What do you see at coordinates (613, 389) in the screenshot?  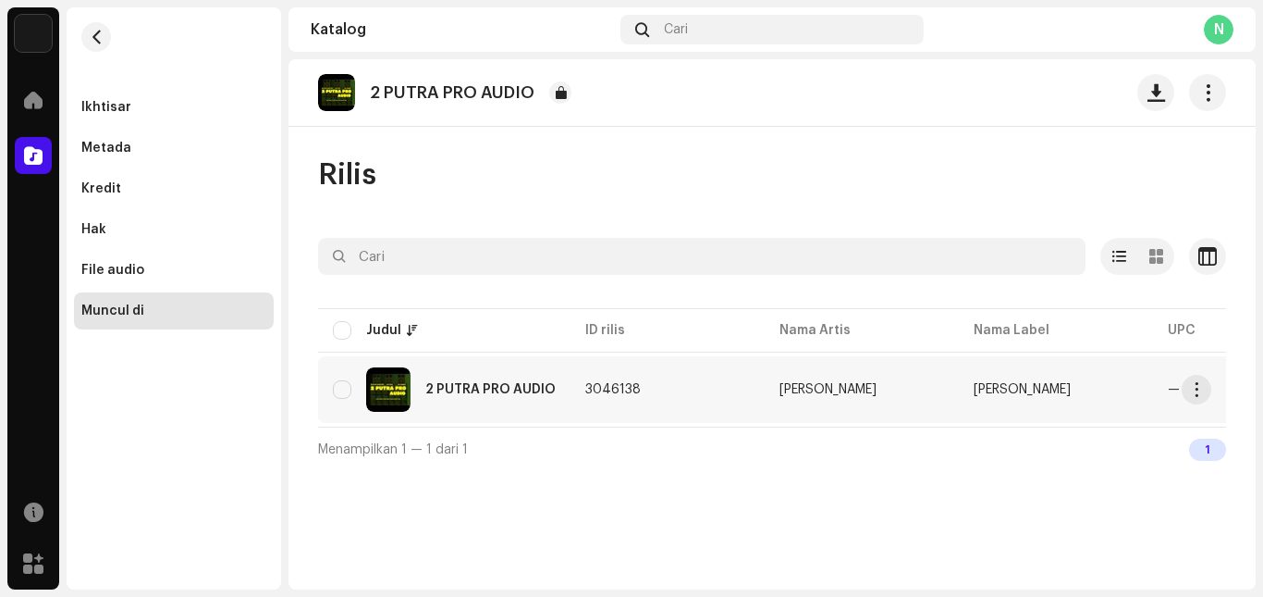 I see `span: 3046138` at bounding box center [613, 389].